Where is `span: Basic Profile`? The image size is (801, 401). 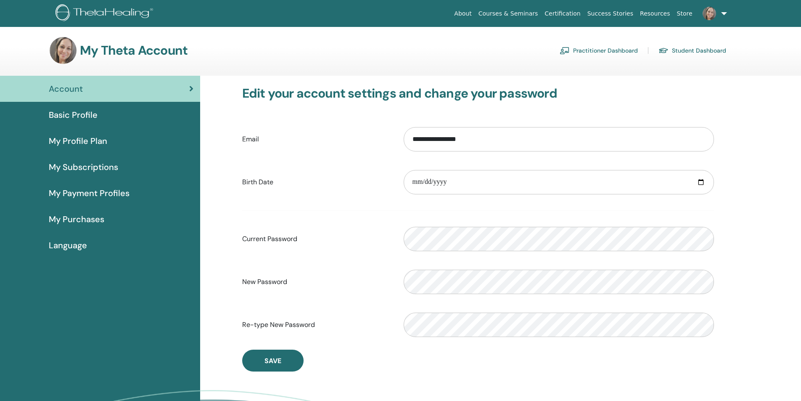 span: Basic Profile is located at coordinates (73, 115).